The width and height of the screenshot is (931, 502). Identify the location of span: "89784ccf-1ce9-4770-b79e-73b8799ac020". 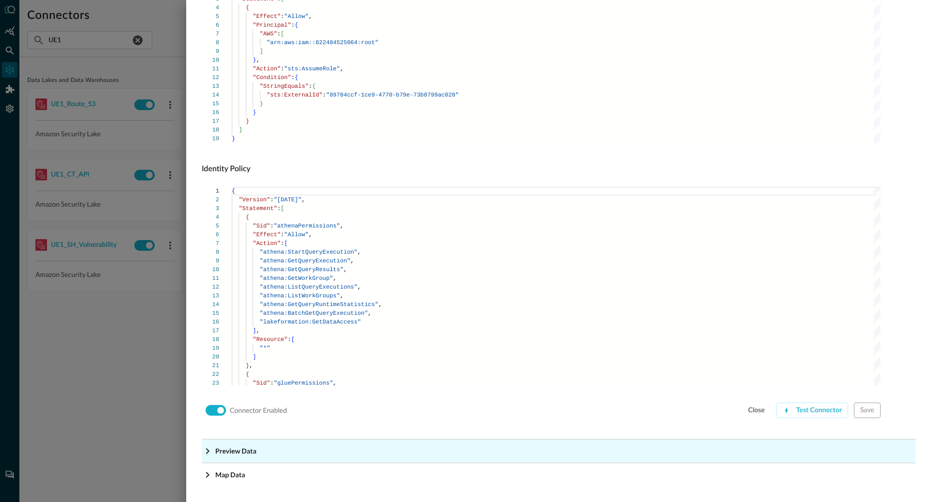
(392, 95).